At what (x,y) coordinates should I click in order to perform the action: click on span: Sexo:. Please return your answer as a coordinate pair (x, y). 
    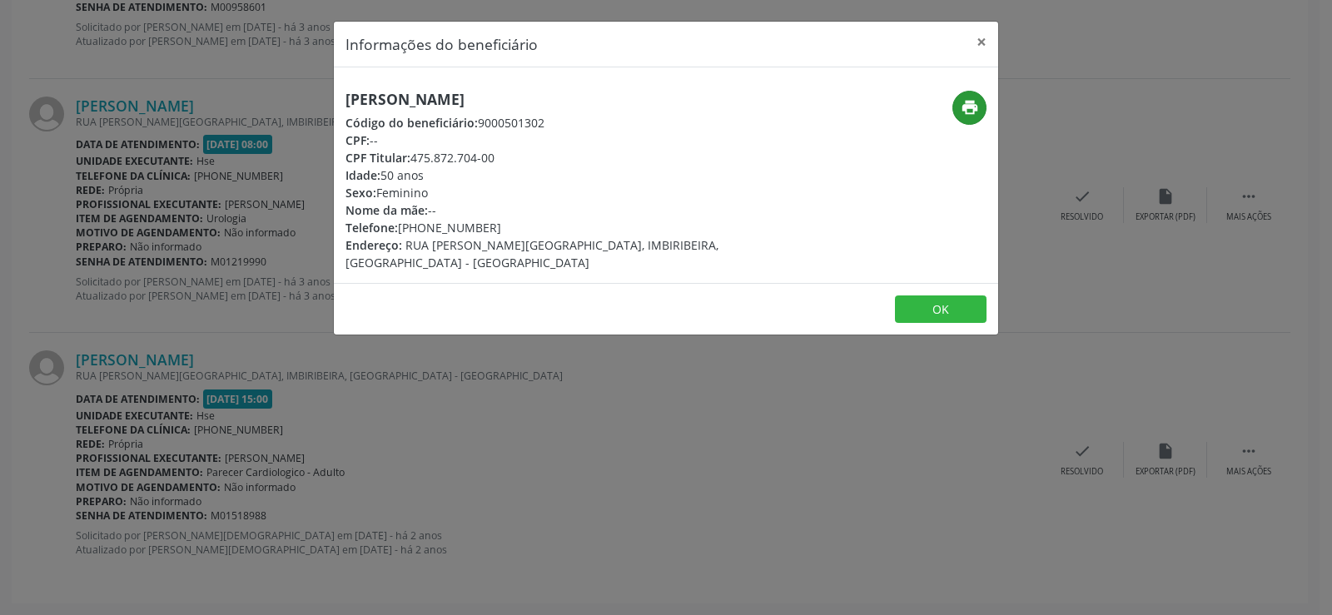
    Looking at the image, I should click on (360, 192).